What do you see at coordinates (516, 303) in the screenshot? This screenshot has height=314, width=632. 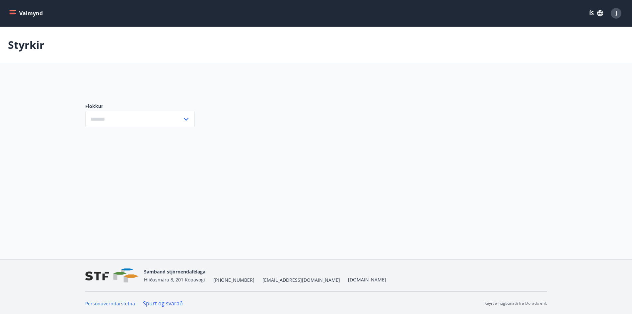 I see `p: Keyrt á hugbúnaði frá Dorado ehf.` at bounding box center [516, 303].